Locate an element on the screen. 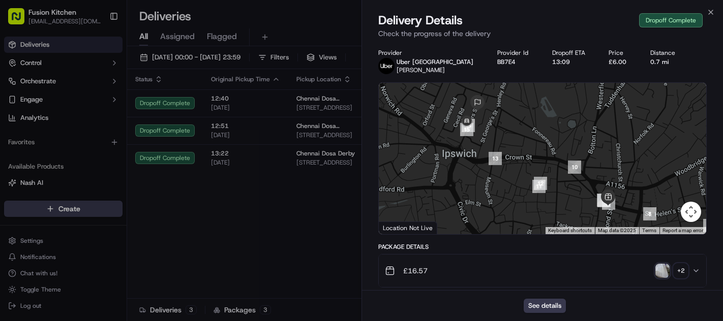 The width and height of the screenshot is (723, 321). div: 15 is located at coordinates (467, 130).